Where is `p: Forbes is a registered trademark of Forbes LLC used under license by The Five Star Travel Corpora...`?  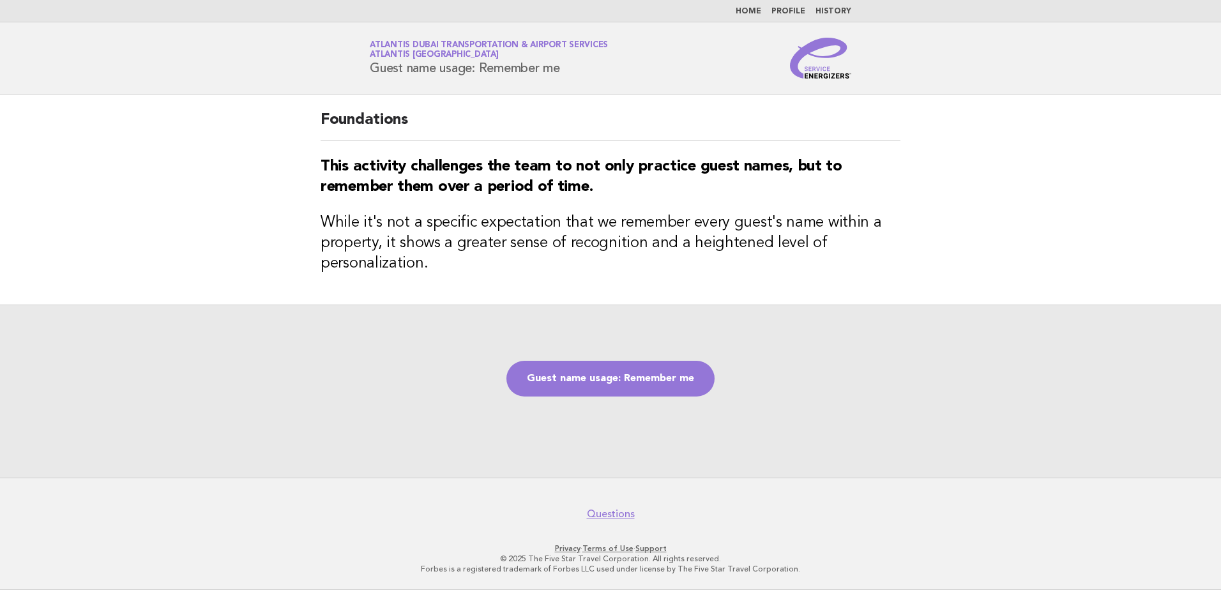
p: Forbes is a registered trademark of Forbes LLC used under license by The Five Star Travel Corpora... is located at coordinates (610, 569).